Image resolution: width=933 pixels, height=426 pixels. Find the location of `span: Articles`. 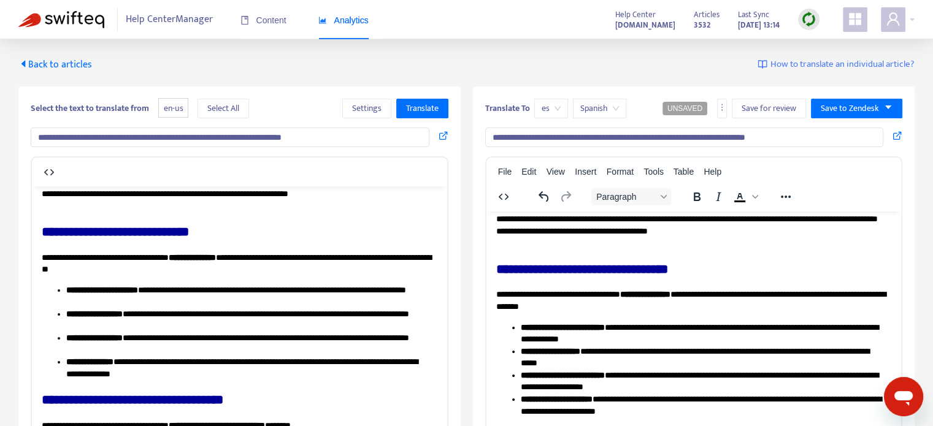

span: Articles is located at coordinates (707, 15).